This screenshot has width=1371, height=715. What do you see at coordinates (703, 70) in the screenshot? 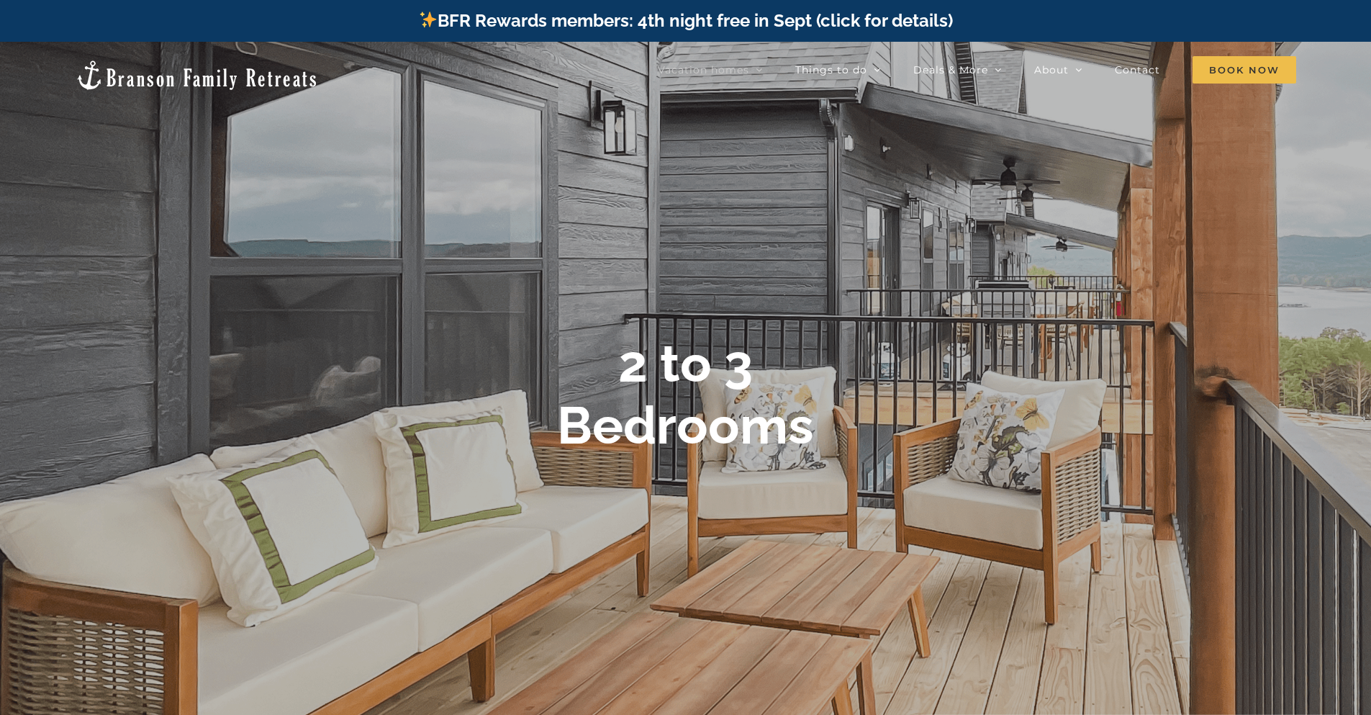
I see `span: Vacation homes` at bounding box center [703, 70].